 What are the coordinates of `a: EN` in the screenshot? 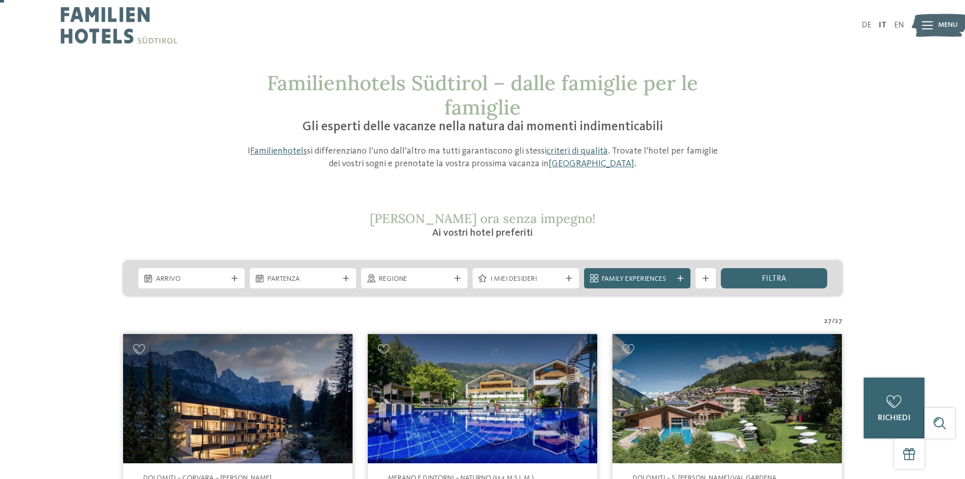 It's located at (899, 25).